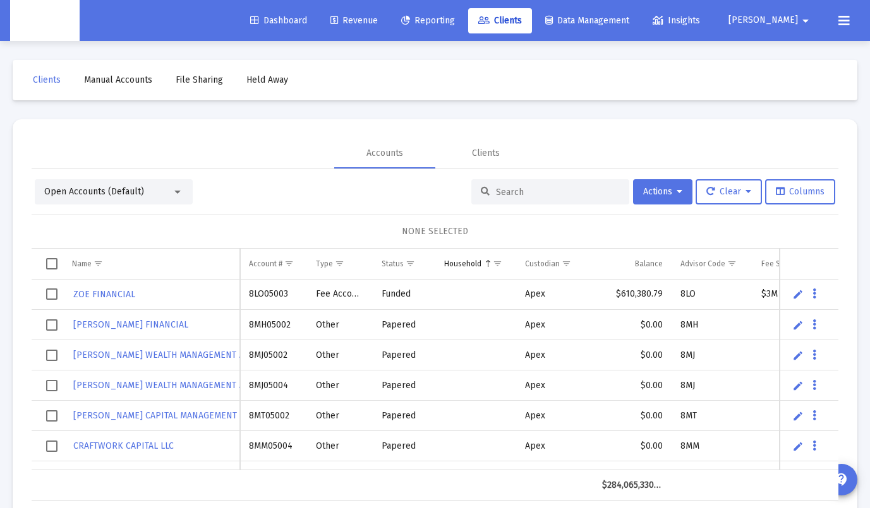  I want to click on span: Revenue, so click(354, 20).